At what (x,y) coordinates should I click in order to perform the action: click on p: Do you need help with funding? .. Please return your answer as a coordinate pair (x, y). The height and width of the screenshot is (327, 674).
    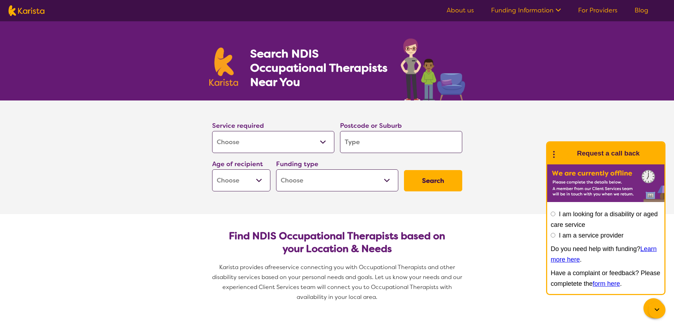
    Looking at the image, I should click on (606, 254).